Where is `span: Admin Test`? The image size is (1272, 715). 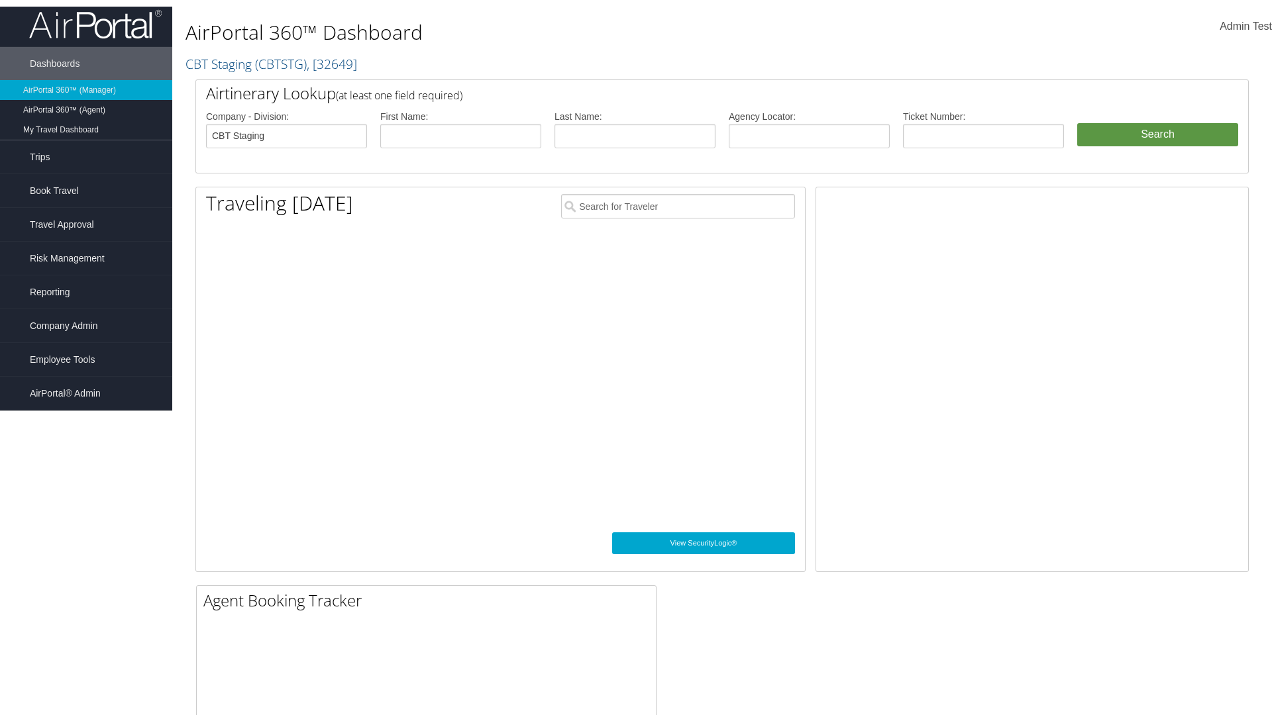
span: Admin Test is located at coordinates (1245, 26).